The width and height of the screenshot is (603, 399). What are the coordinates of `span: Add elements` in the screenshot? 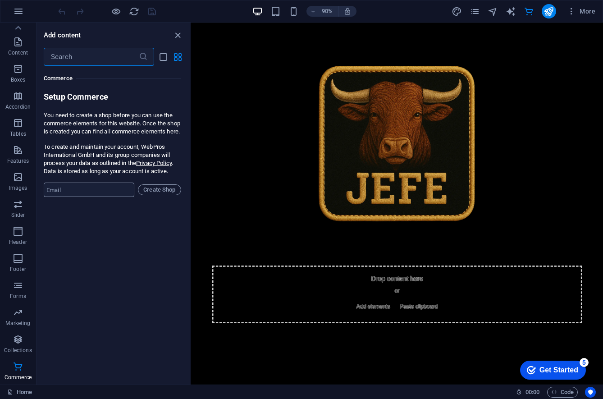 It's located at (202, 315).